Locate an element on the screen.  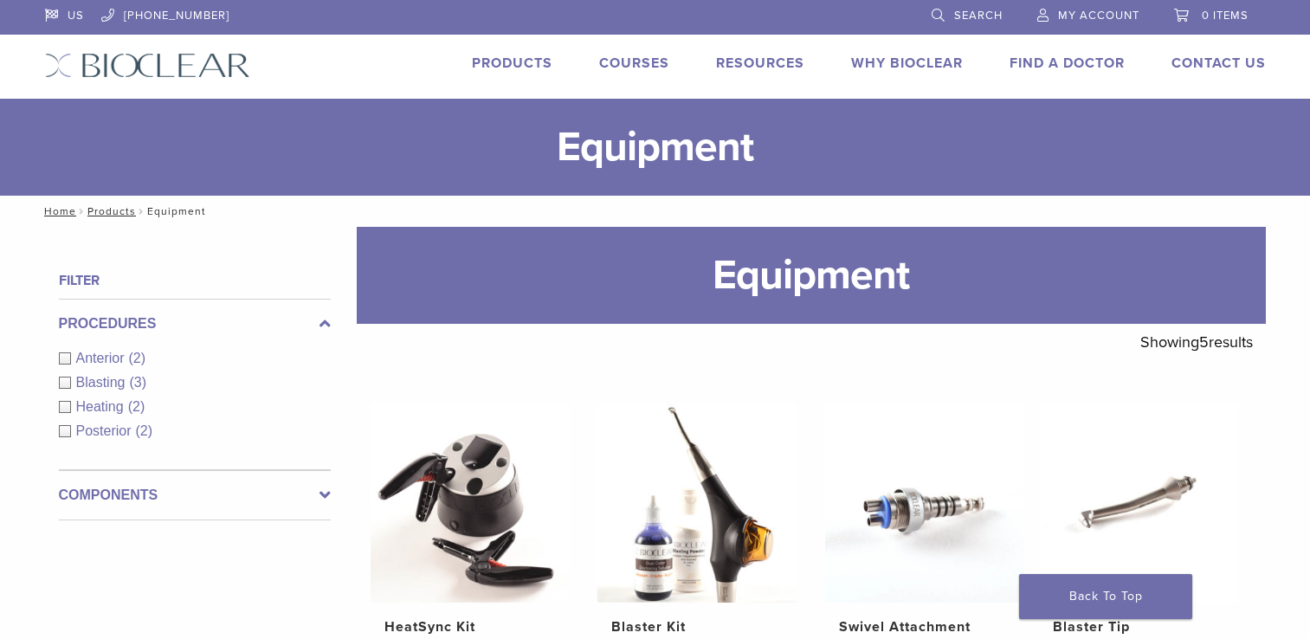
img: Bioclear is located at coordinates (147, 65).